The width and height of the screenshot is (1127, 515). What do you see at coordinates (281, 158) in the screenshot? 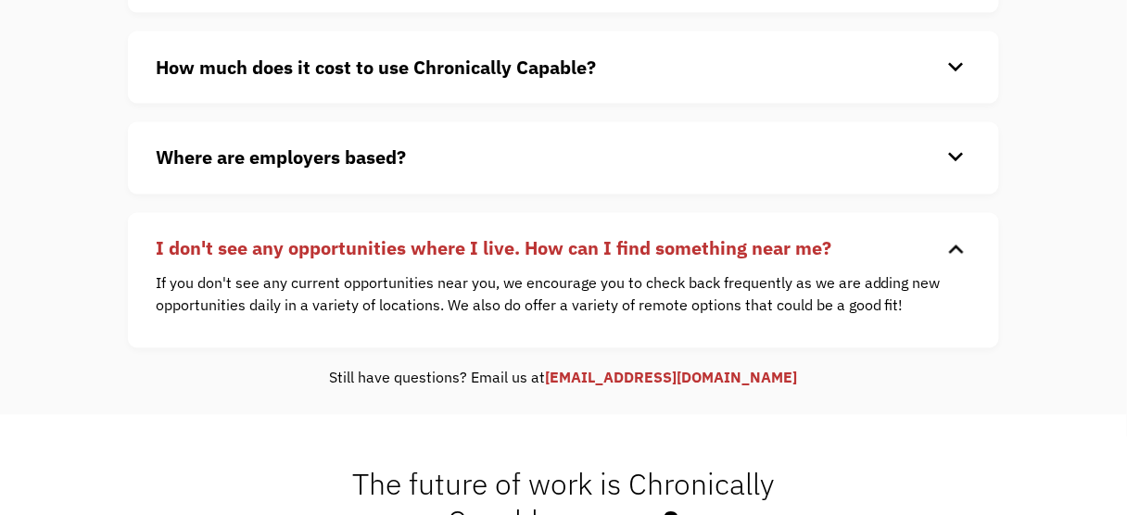
I see `strong: Where are employers based?` at bounding box center [281, 158].